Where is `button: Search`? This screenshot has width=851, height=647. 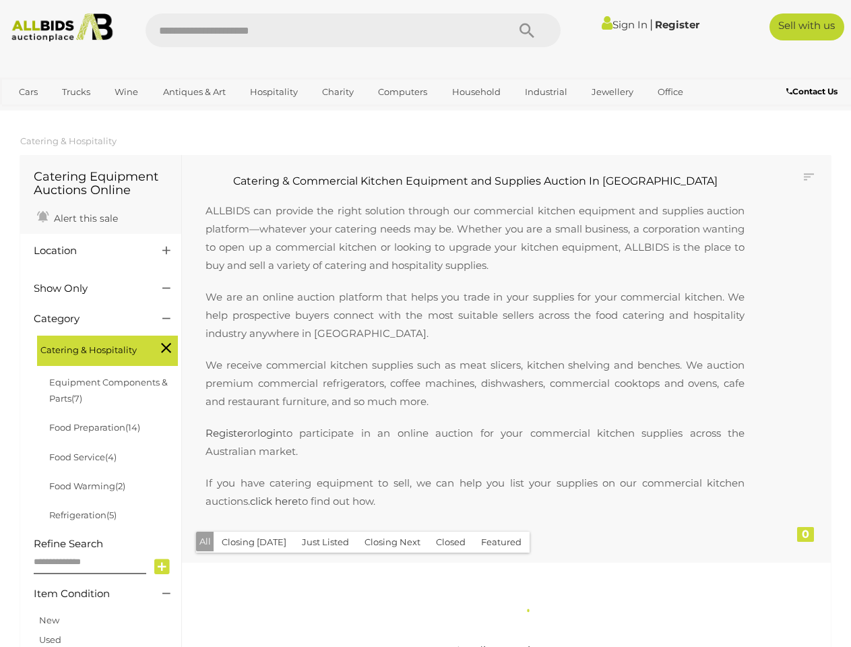
button: Search is located at coordinates (527, 30).